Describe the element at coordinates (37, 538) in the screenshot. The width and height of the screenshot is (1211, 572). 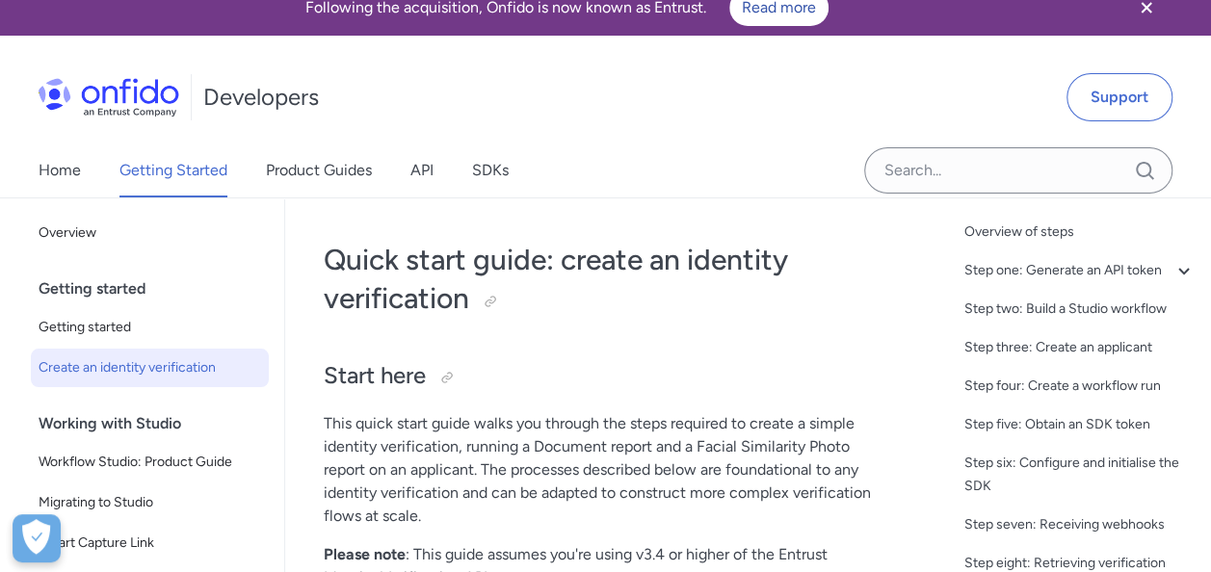
I see `div: Cookie Preferences` at that location.